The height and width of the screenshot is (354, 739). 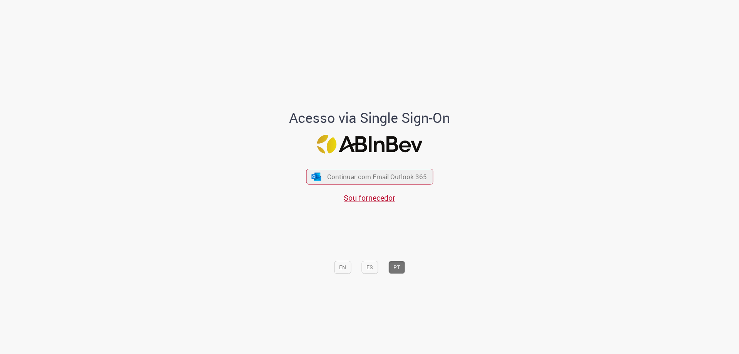 I want to click on span: Sou fornecedor, so click(x=369, y=197).